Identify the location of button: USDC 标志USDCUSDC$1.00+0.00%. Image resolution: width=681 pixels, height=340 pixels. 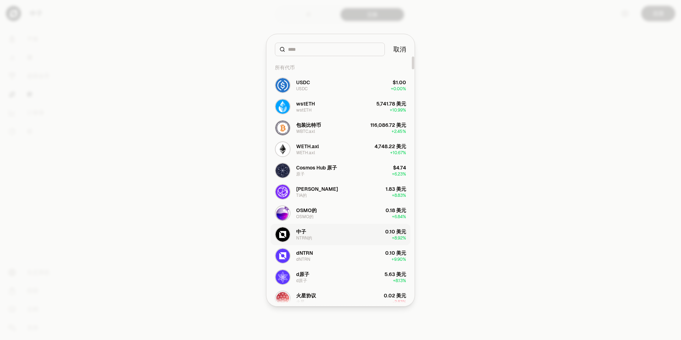
(341, 85).